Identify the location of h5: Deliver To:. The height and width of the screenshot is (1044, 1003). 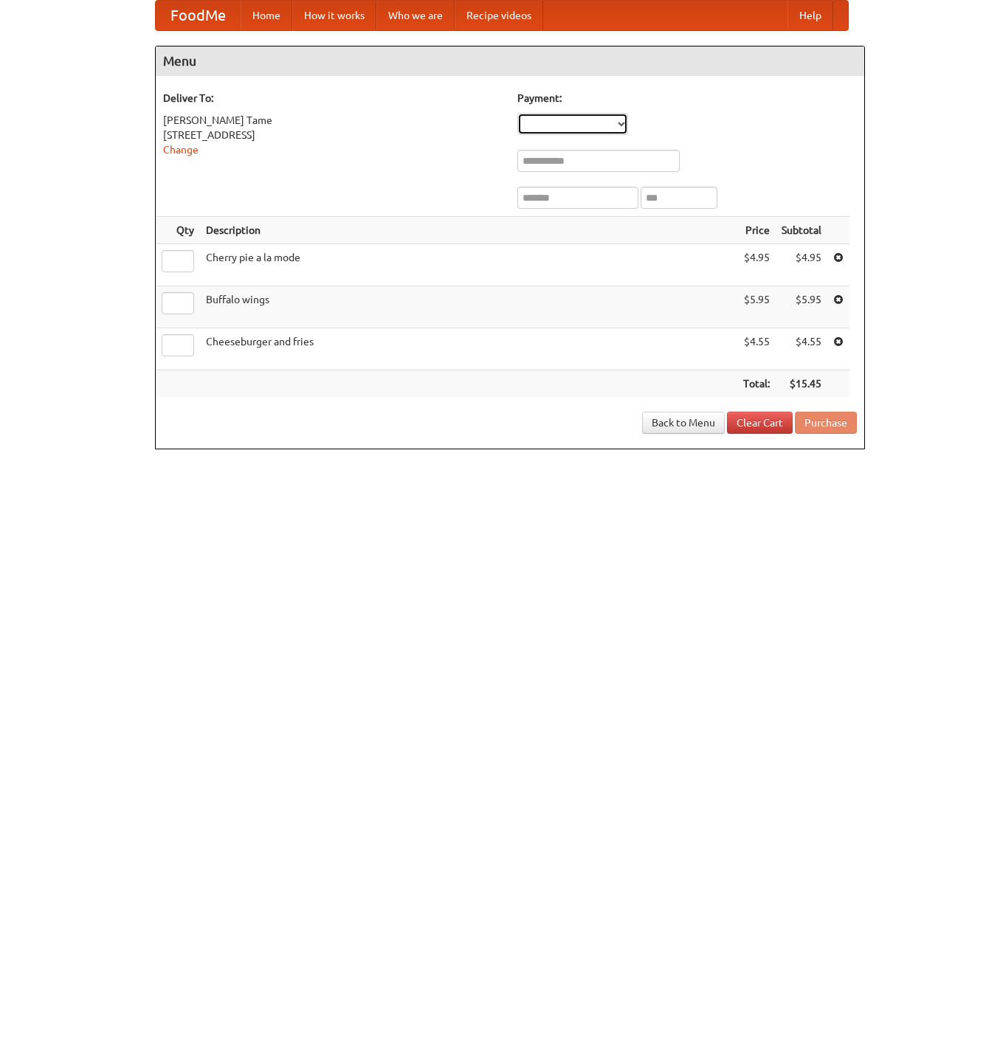
(333, 98).